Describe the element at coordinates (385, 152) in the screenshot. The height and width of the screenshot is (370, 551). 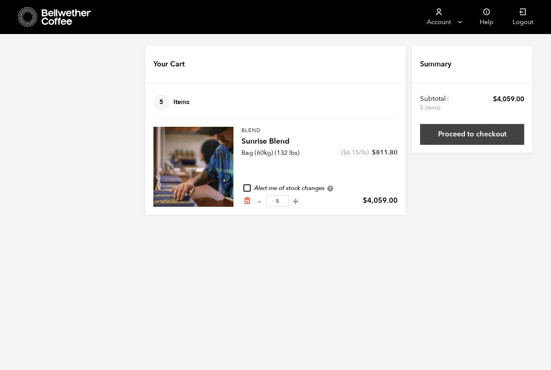
I see `bdi: 811.80` at that location.